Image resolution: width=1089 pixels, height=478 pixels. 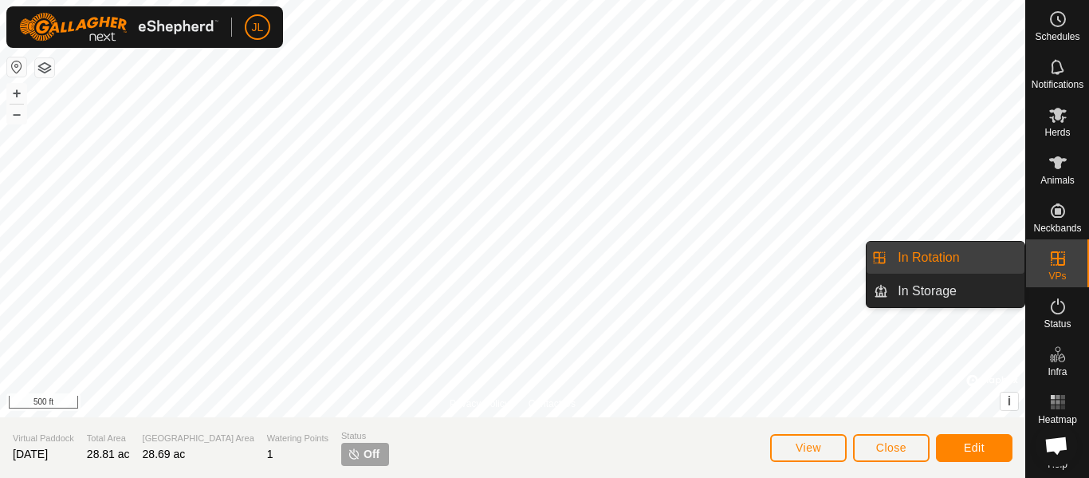 I want to click on span: Edit, so click(x=975, y=447).